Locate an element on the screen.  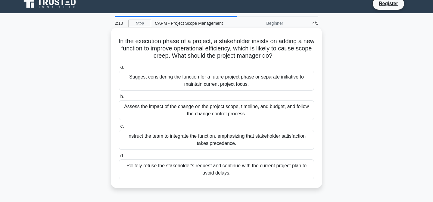
span: c. is located at coordinates (122, 126).